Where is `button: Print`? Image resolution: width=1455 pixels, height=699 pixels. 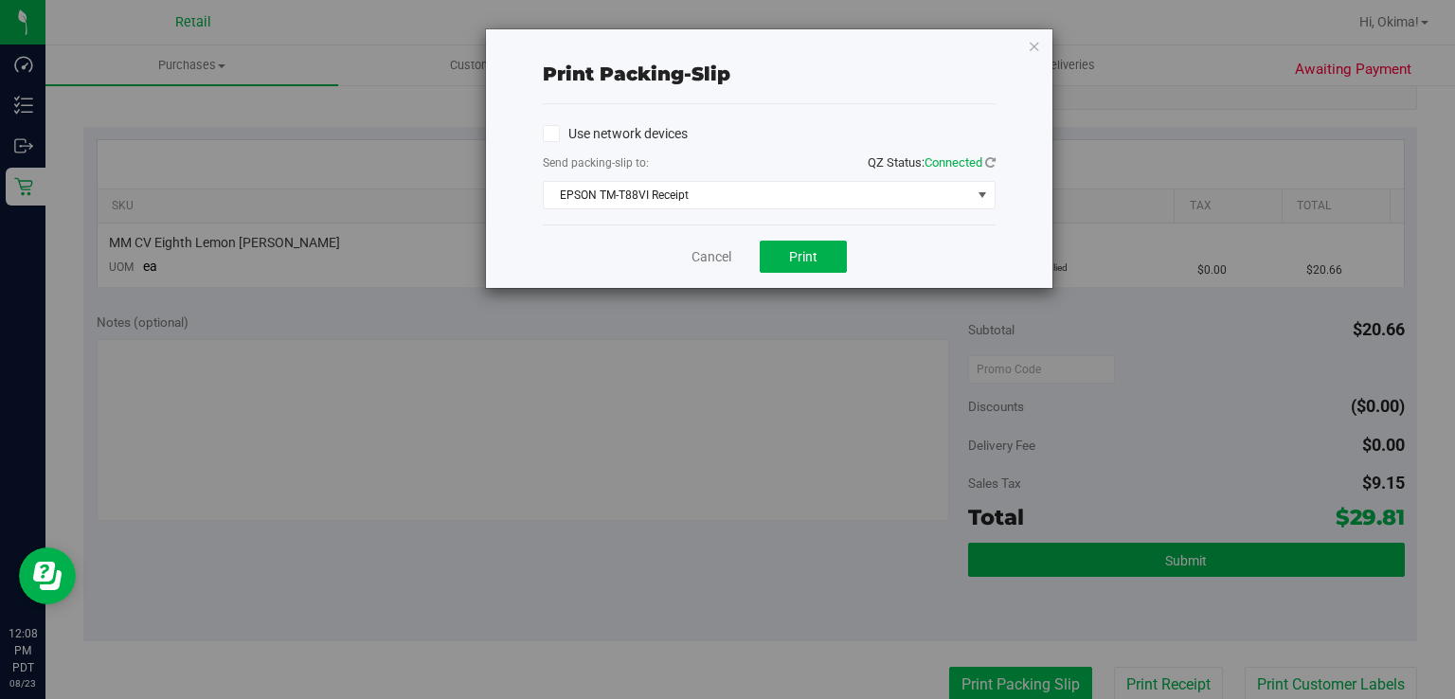 button: Print is located at coordinates (803, 257).